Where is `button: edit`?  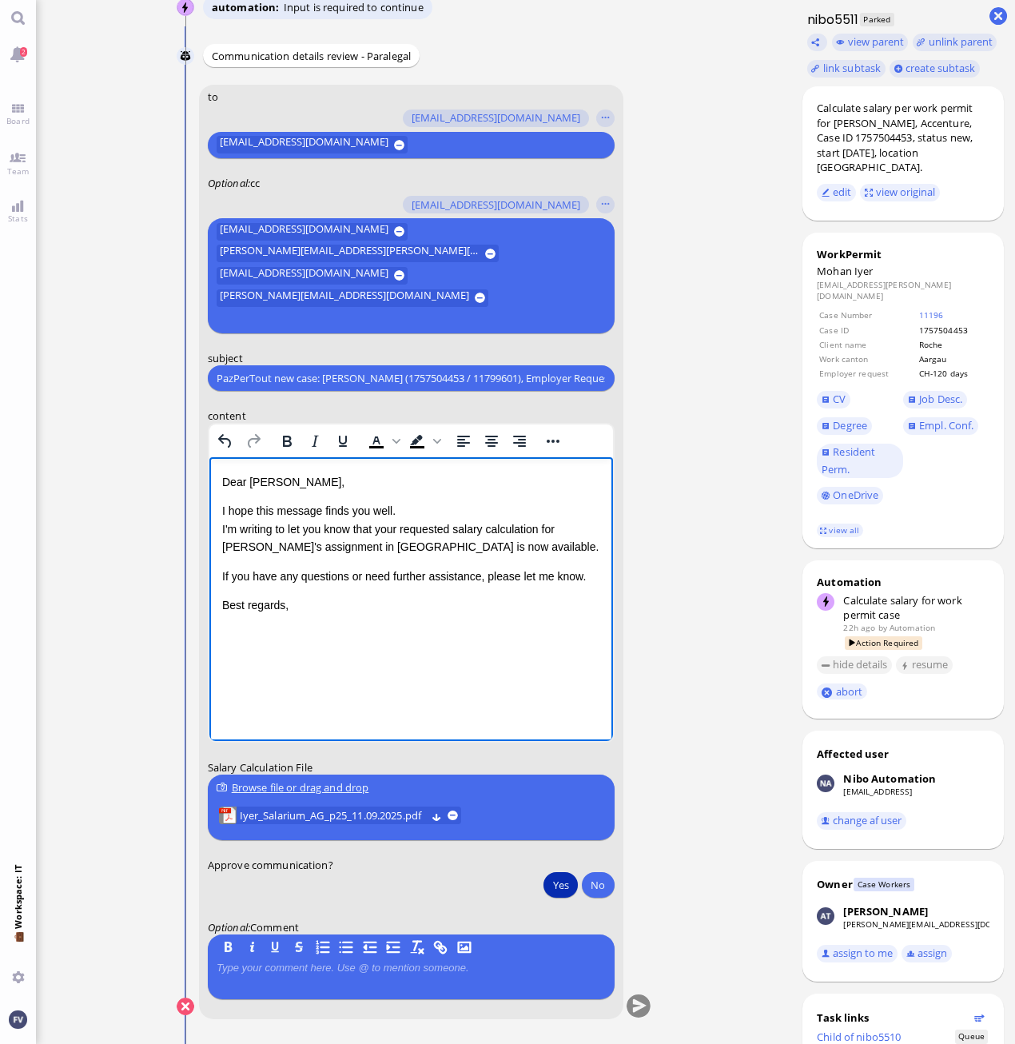 button: edit is located at coordinates (836, 193).